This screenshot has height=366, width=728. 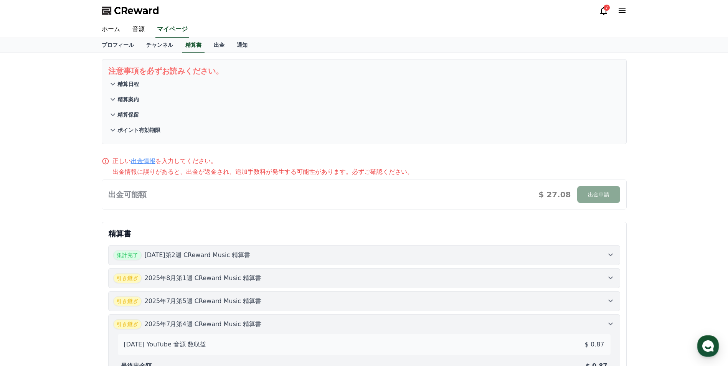 I want to click on button: ポイント有効期限, so click(x=364, y=130).